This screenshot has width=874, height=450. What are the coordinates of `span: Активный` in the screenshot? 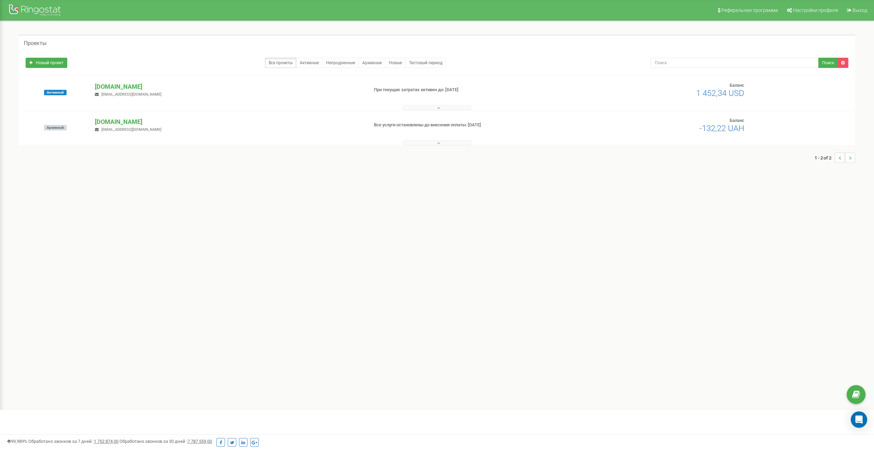 It's located at (55, 93).